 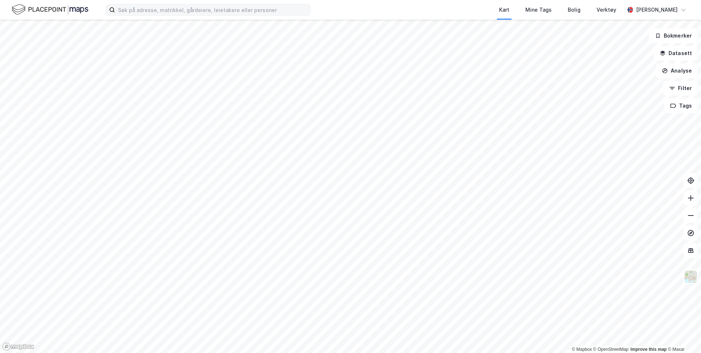 I want to click on a: Mapbox, so click(x=581, y=350).